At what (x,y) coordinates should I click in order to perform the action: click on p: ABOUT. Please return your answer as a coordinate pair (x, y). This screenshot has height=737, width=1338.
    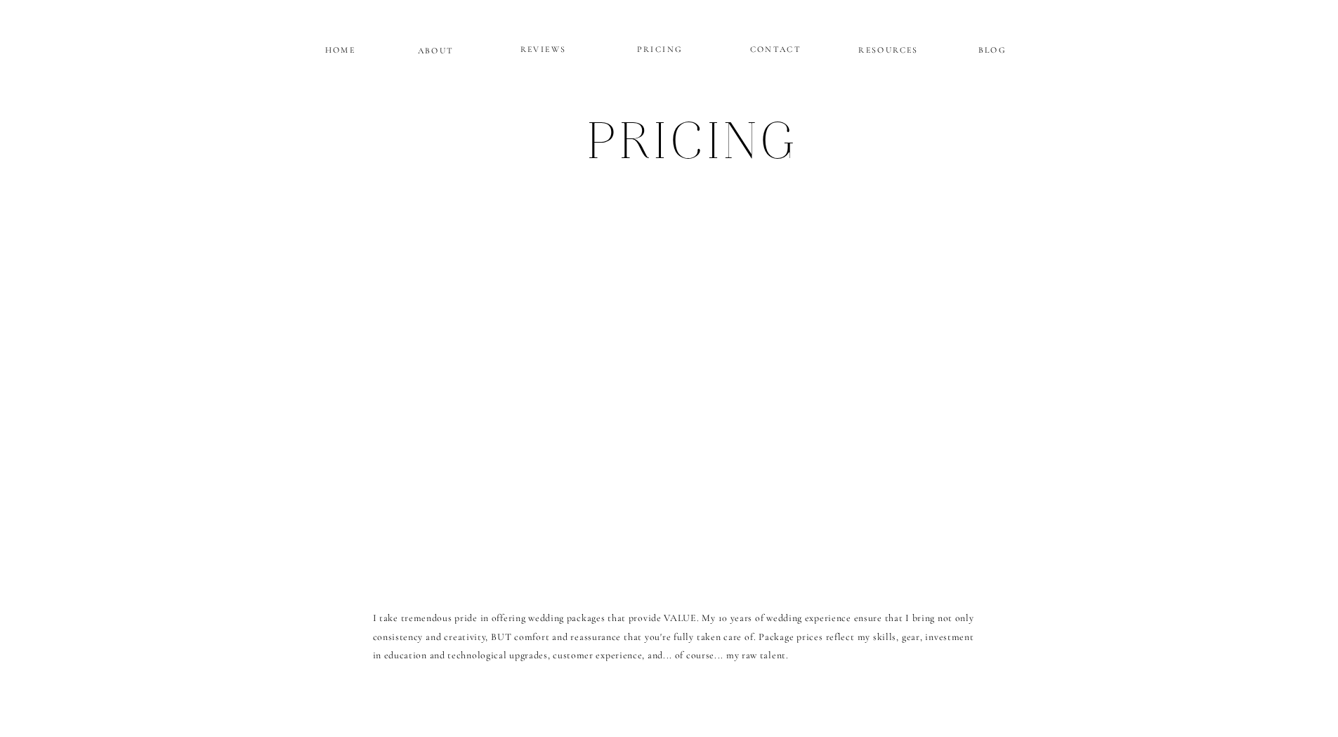
    Looking at the image, I should click on (436, 48).